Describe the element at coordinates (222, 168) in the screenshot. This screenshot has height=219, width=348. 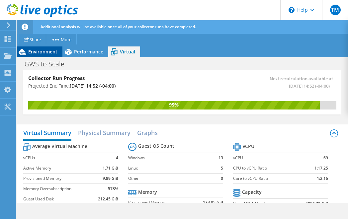
I see `b: 5` at that location.